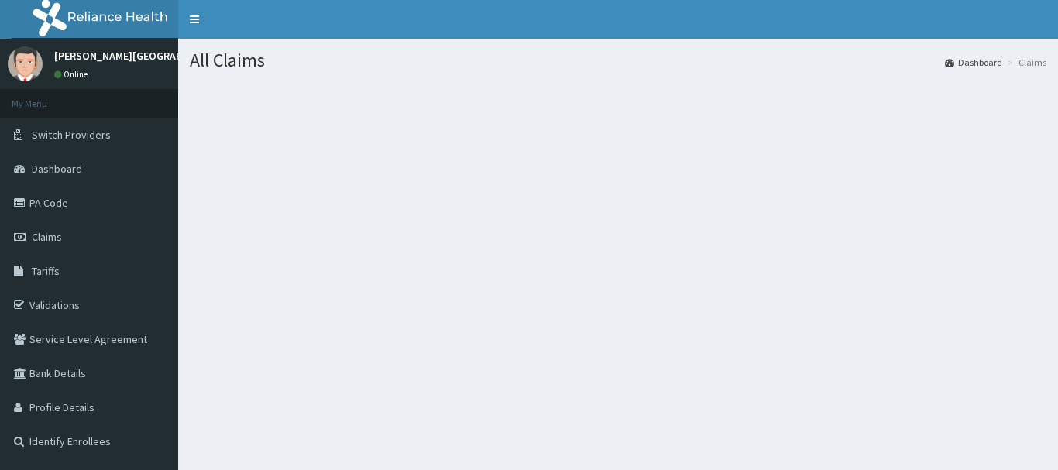 The width and height of the screenshot is (1058, 470). I want to click on span: Dashboard, so click(57, 169).